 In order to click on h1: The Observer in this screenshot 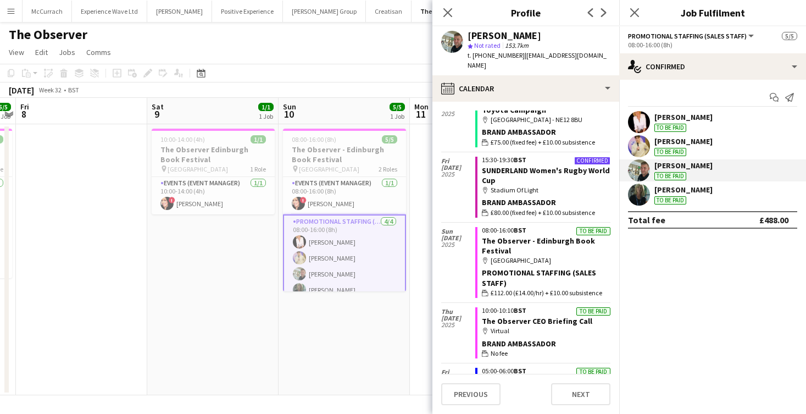, I will do `click(48, 35)`.